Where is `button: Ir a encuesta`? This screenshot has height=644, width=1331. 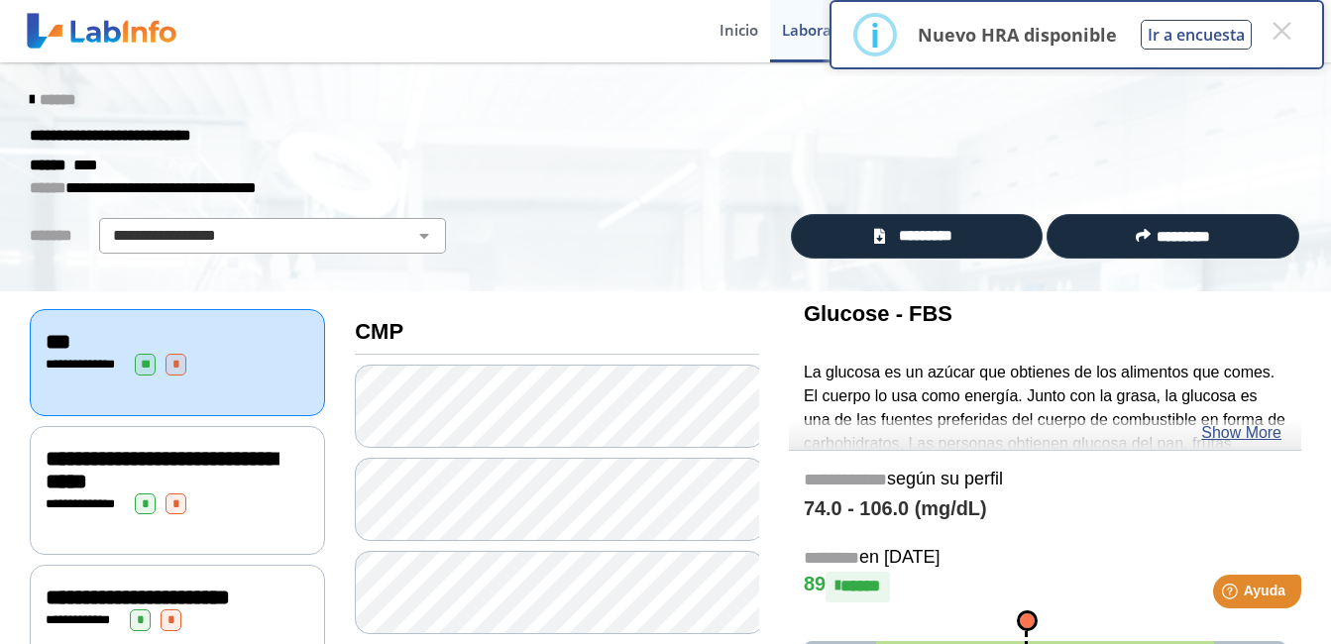 button: Ir a encuesta is located at coordinates (1196, 35).